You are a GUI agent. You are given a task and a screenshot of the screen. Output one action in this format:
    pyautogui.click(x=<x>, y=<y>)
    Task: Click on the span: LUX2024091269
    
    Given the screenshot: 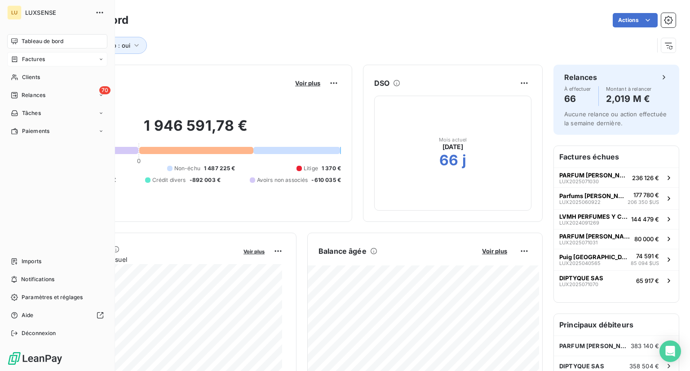 What is the action you would take?
    pyautogui.click(x=579, y=223)
    